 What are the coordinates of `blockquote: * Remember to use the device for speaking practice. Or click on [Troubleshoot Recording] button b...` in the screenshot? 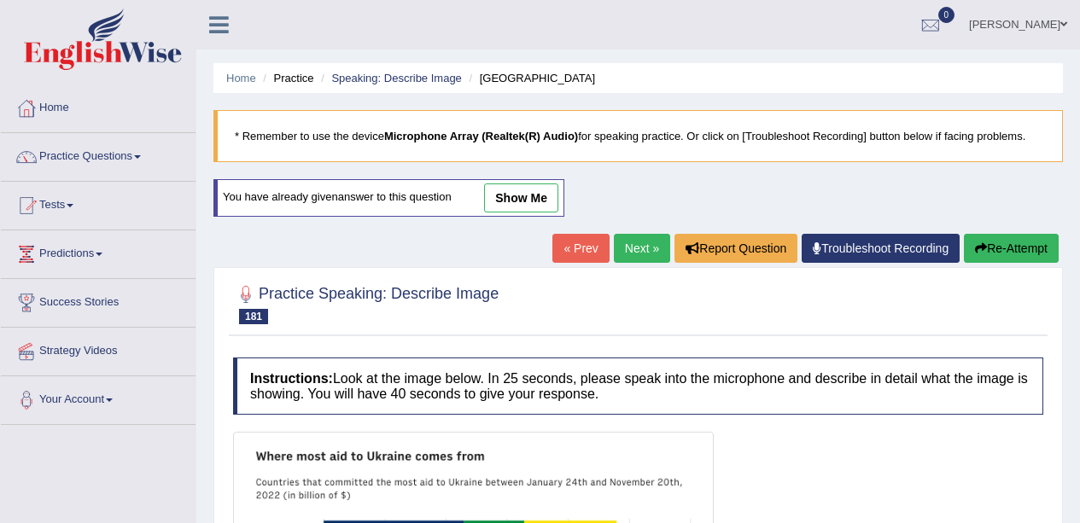 It's located at (638, 136).